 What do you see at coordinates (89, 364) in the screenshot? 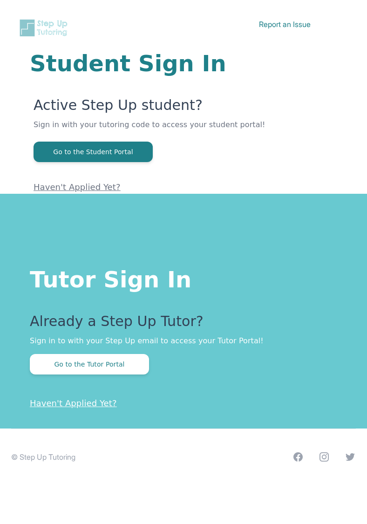
I see `button: Go to the Tutor Portal` at bounding box center [89, 364].